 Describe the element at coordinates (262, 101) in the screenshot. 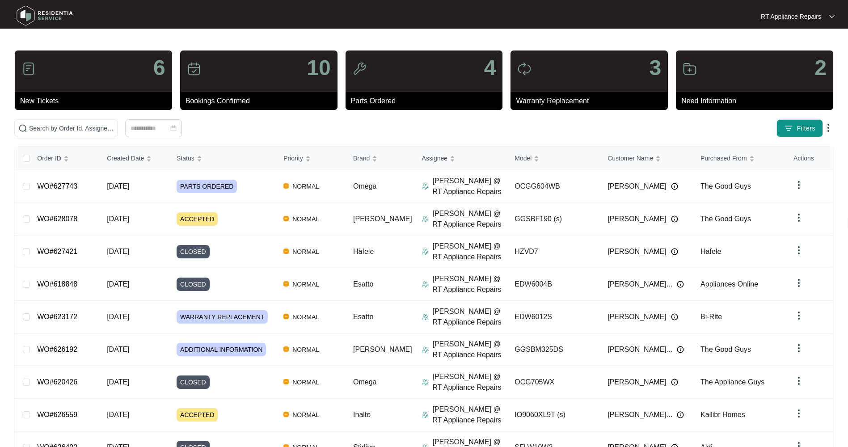

I see `p: Bookings Confirmed` at that location.